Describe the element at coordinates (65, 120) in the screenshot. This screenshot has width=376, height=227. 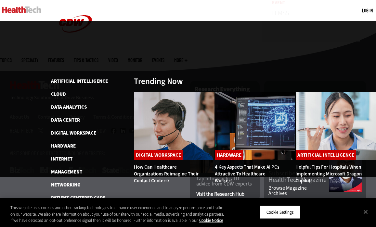
I see `a: Data Center` at that location.